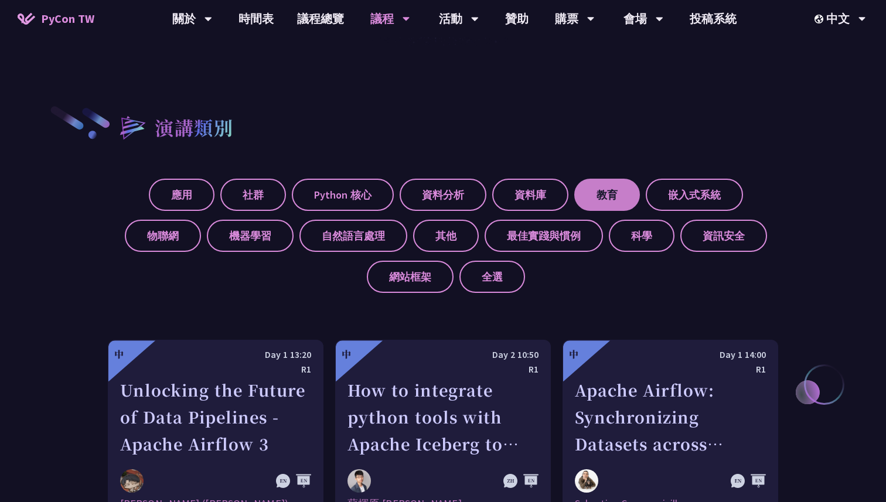 This screenshot has width=886, height=502. Describe the element at coordinates (821, 19) in the screenshot. I see `img: Locale Icon` at that location.